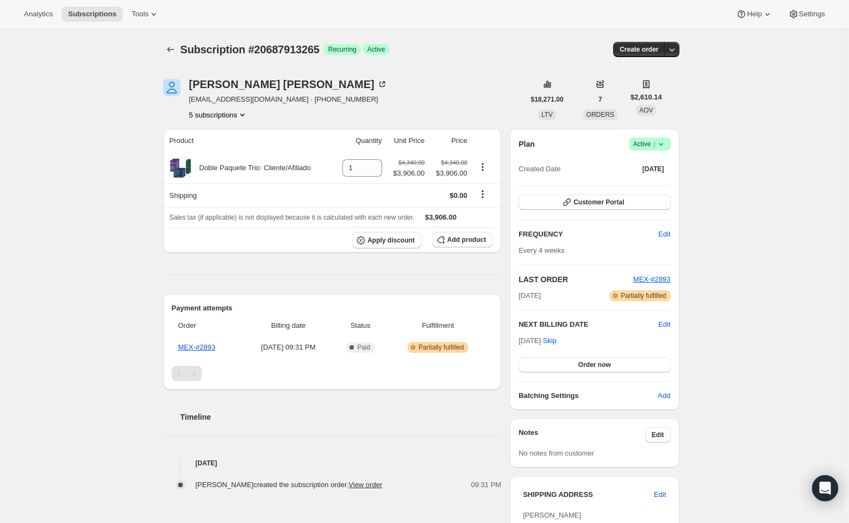  I want to click on span: Recurring, so click(343, 49).